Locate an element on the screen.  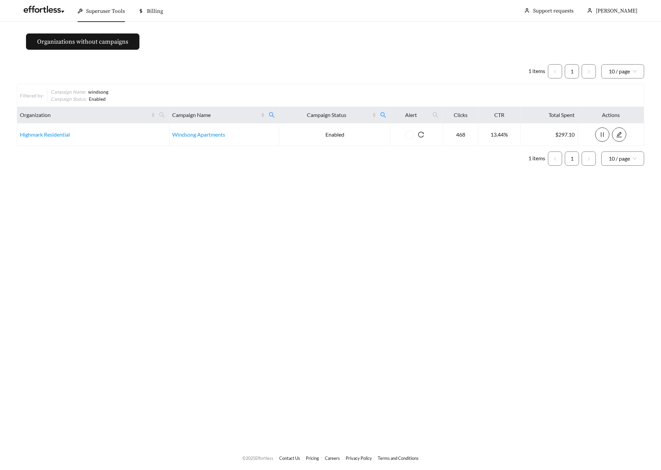
td: Enabled is located at coordinates (335, 134).